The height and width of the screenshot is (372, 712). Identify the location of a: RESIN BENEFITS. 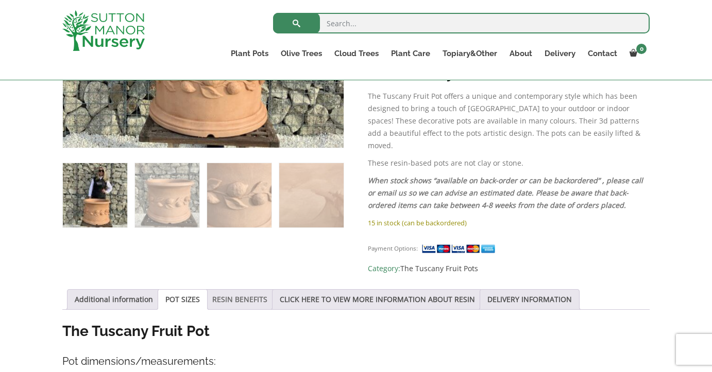
(240, 300).